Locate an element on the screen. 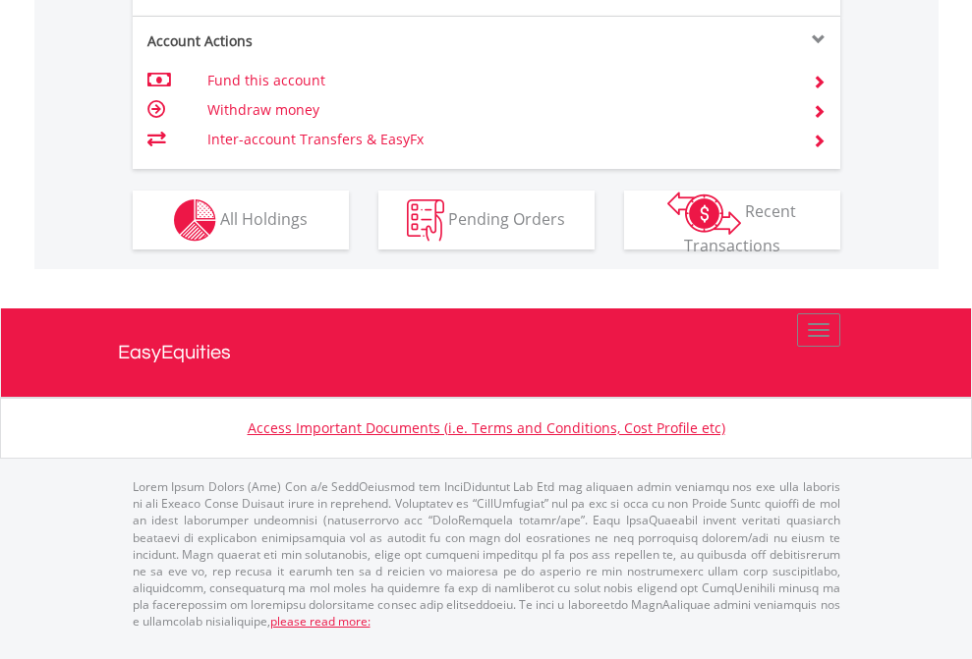  div: EasyEquities is located at coordinates (486, 353).